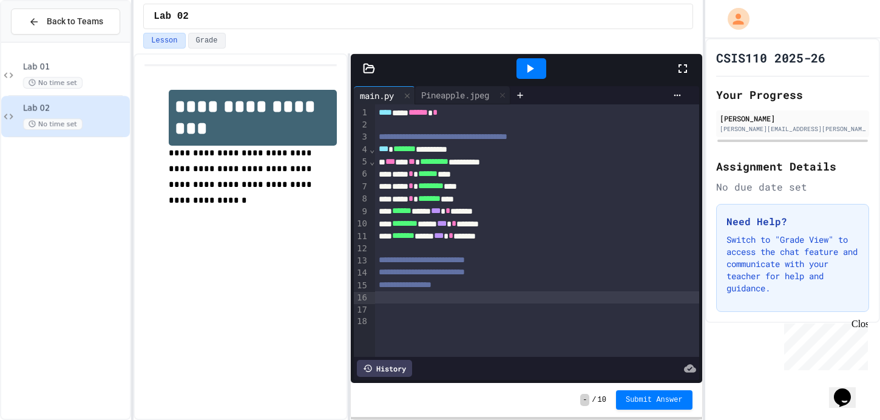 The image size is (880, 420). I want to click on div: 6, so click(361, 174).